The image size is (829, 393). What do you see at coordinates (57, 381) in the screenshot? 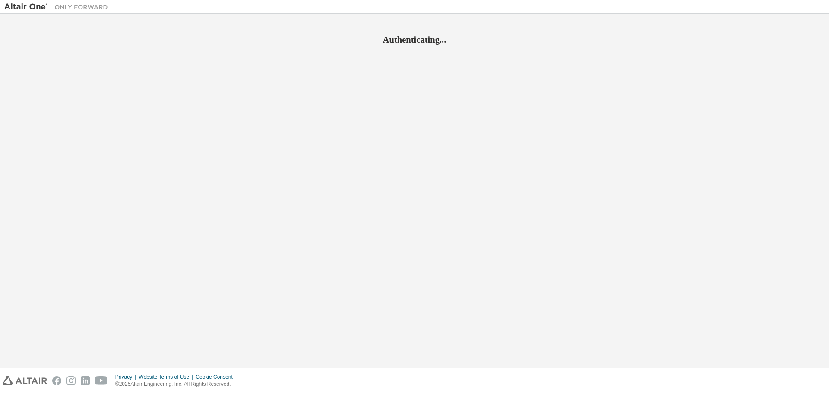
I see `img: facebook.svg` at bounding box center [57, 381].